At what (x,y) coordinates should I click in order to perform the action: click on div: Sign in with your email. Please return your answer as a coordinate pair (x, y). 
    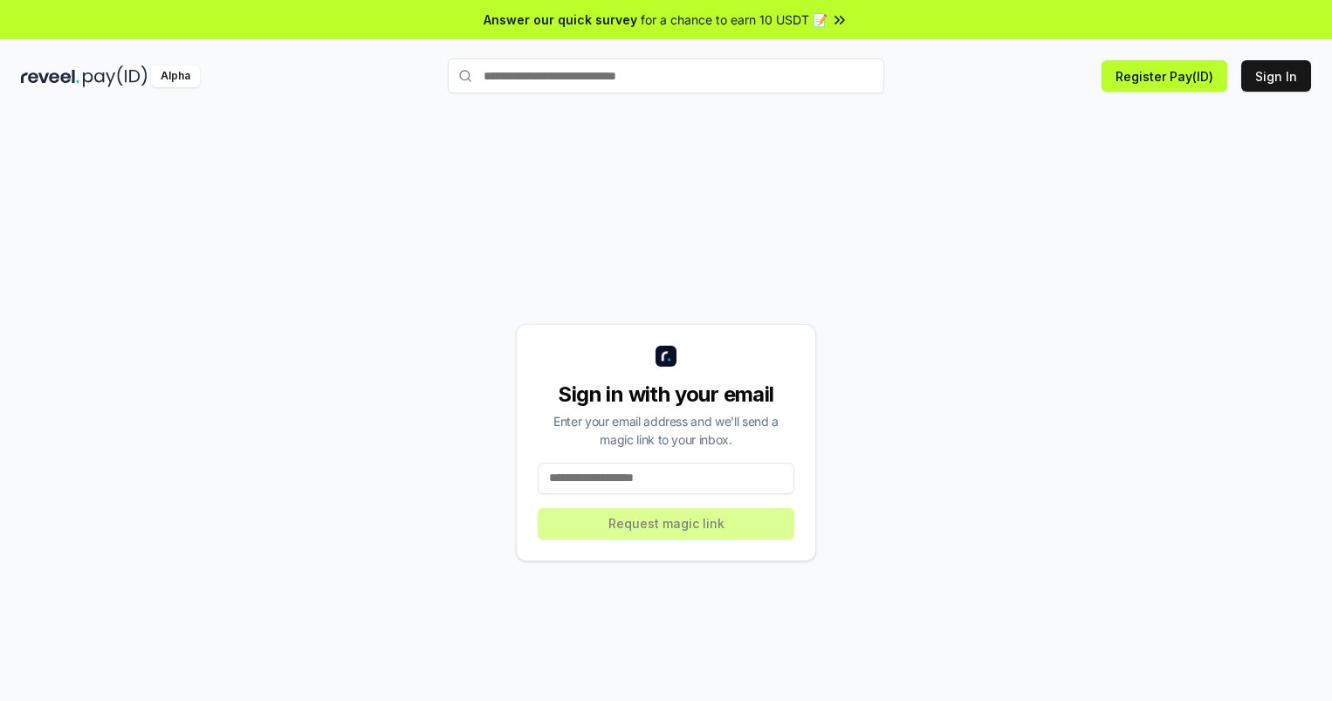
    Looking at the image, I should click on (666, 395).